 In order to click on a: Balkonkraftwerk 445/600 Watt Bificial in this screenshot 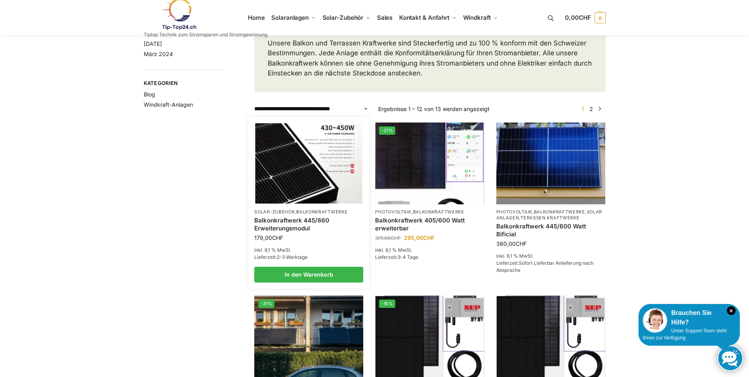, I will do `click(551, 230)`.